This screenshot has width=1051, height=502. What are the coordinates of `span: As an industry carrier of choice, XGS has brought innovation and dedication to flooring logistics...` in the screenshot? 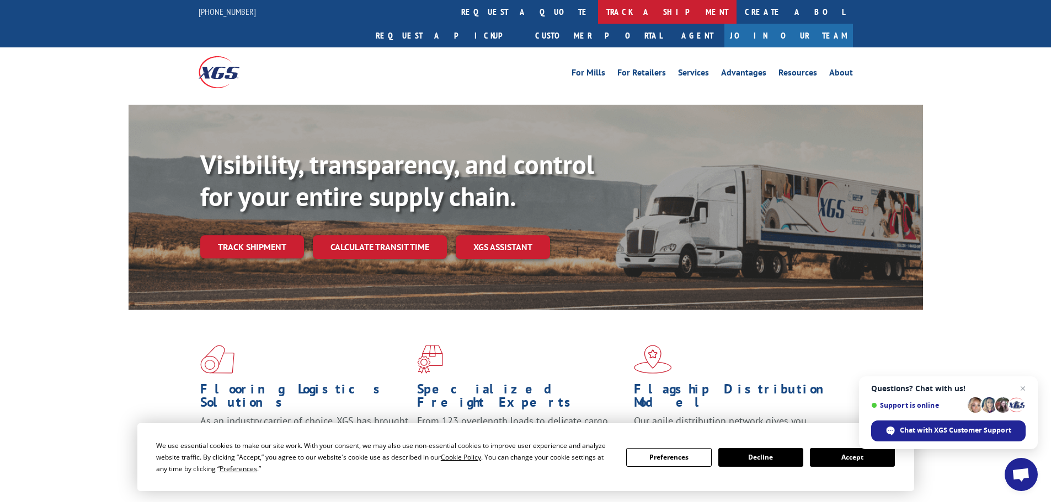 It's located at (304, 434).